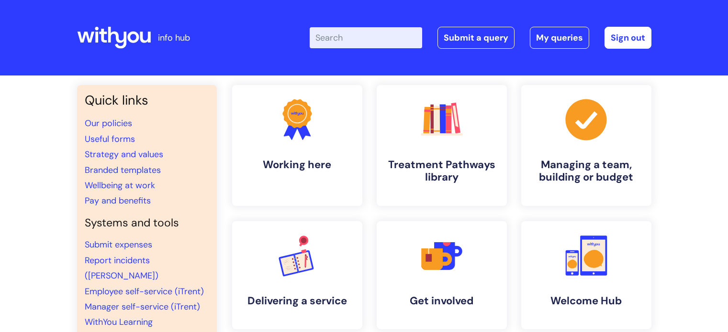 The height and width of the screenshot is (332, 728). What do you see at coordinates (147, 223) in the screenshot?
I see `h4: Systems and tools` at bounding box center [147, 223].